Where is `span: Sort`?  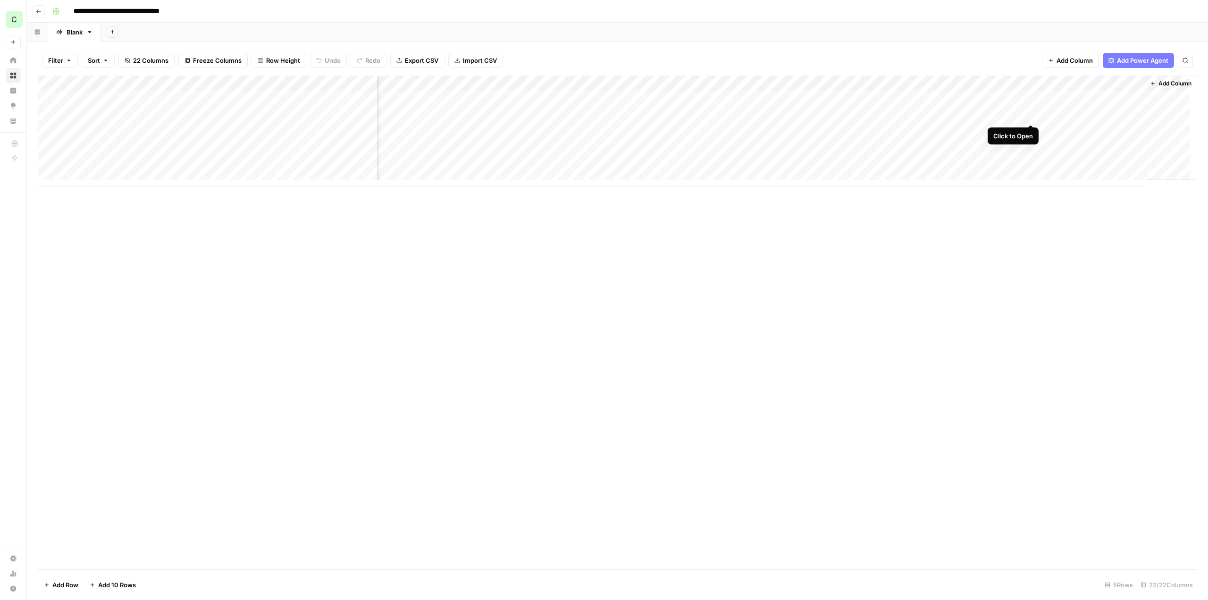
span: Sort is located at coordinates (94, 60).